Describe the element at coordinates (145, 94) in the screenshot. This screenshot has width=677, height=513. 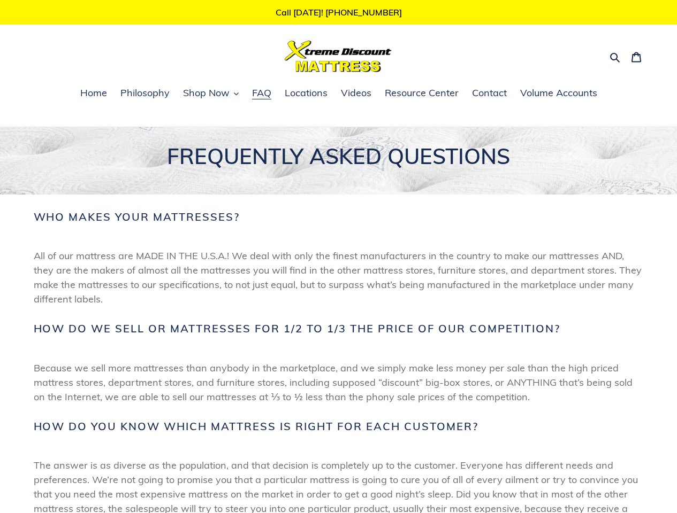
I see `a: Philosophy` at that location.